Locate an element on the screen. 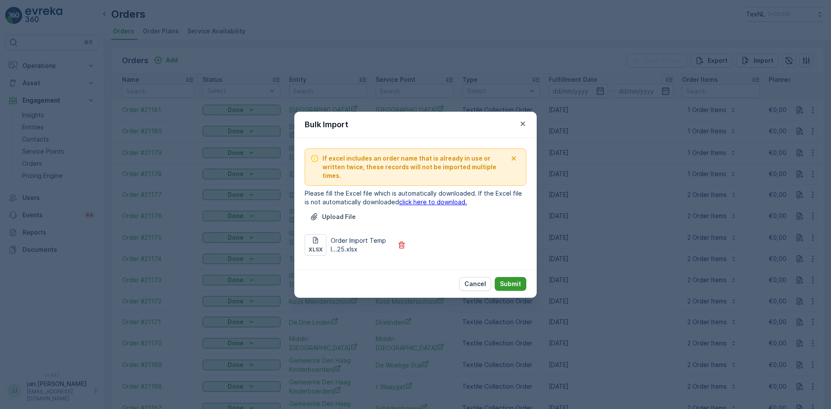  p: Order Import Templ...25.xlsx is located at coordinates (362, 245).